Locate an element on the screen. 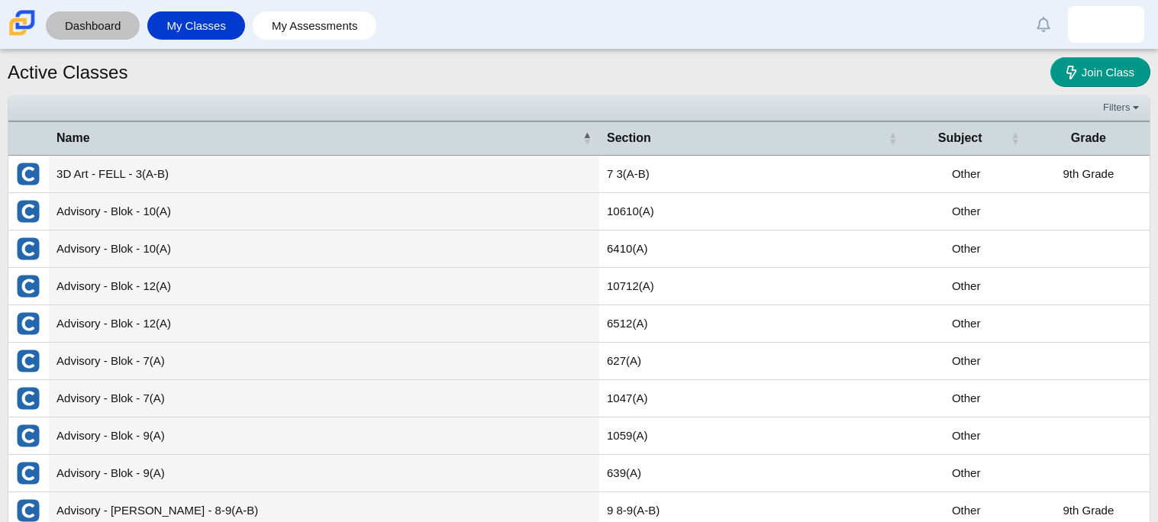 The width and height of the screenshot is (1158, 522). td: 10712(A) is located at coordinates (752, 286).